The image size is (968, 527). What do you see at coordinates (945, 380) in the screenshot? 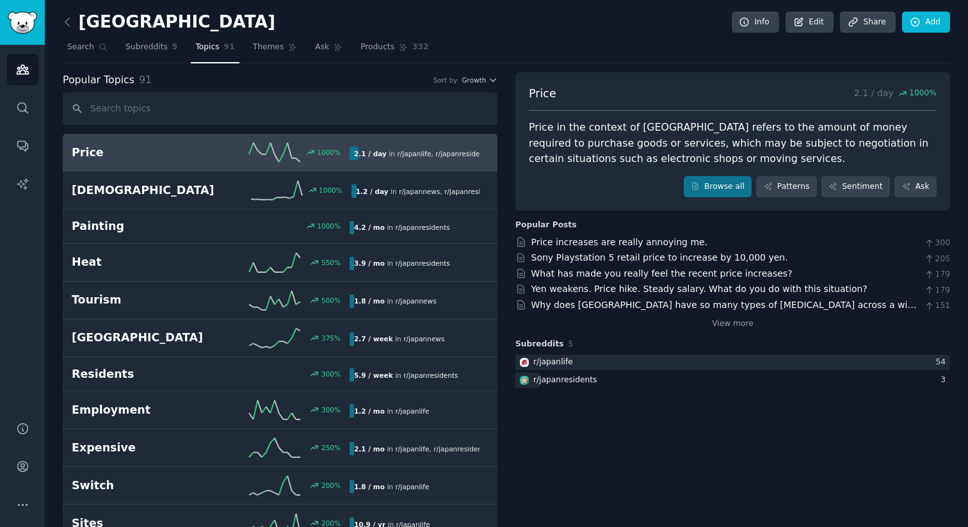
I see `div: 3` at bounding box center [945, 380].